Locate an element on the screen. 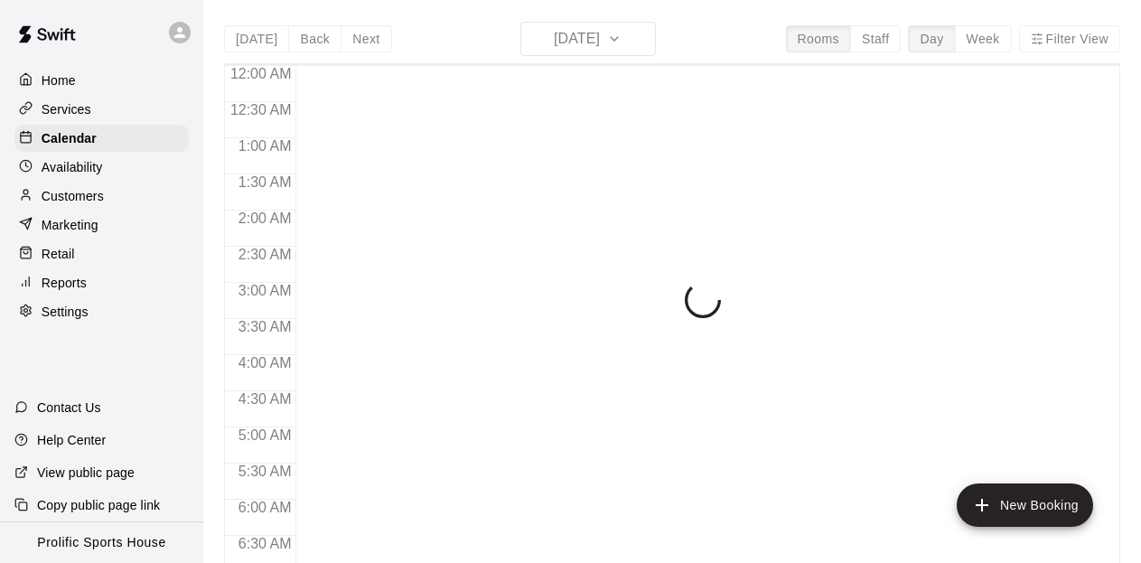  p: Home is located at coordinates (59, 80).